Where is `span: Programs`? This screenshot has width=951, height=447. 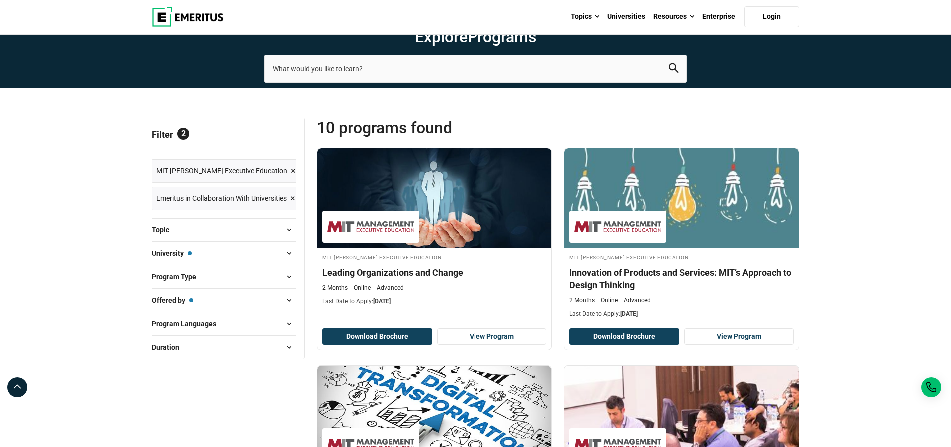 span: Programs is located at coordinates (502, 37).